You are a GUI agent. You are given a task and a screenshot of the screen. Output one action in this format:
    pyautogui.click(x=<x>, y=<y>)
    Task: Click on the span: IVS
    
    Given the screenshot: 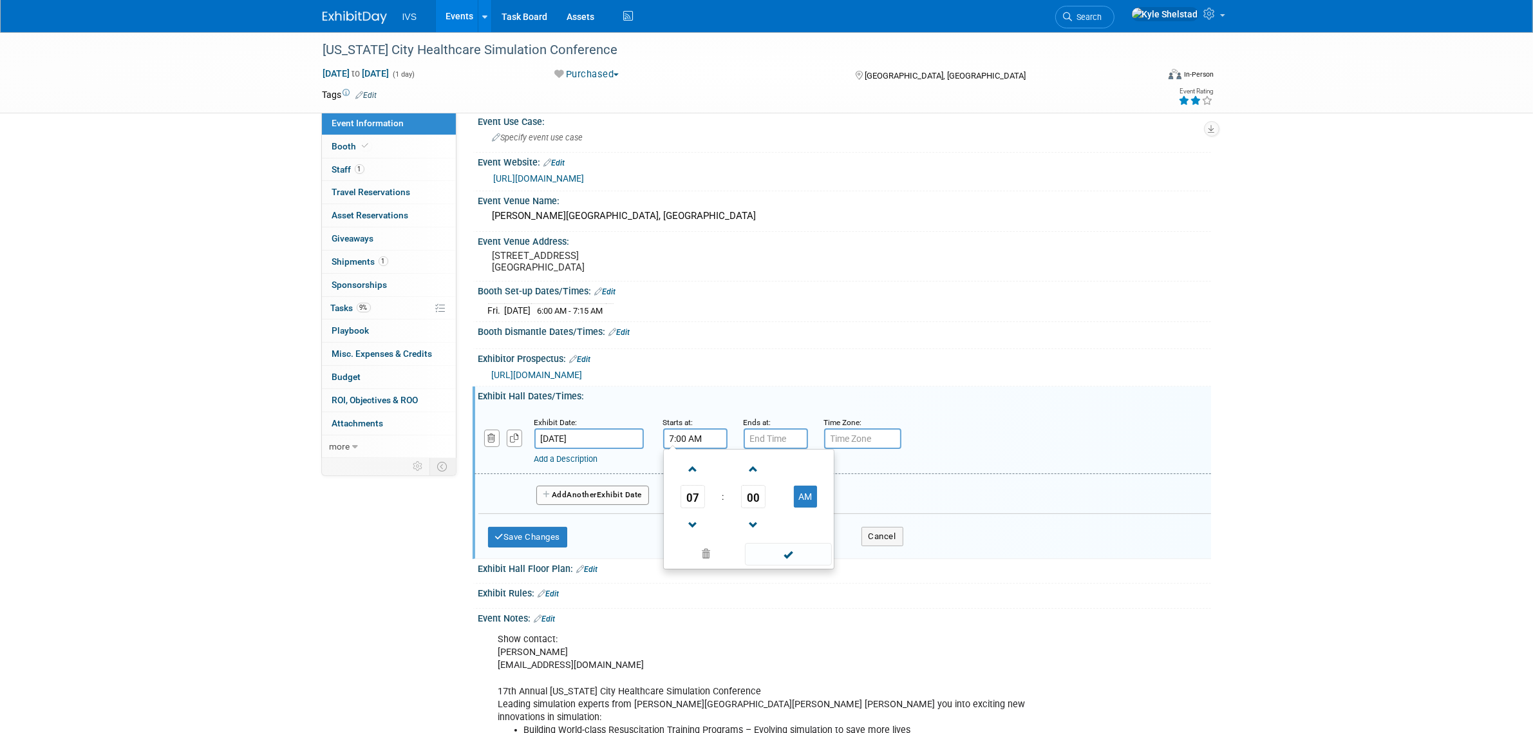 What is the action you would take?
    pyautogui.click(x=409, y=17)
    